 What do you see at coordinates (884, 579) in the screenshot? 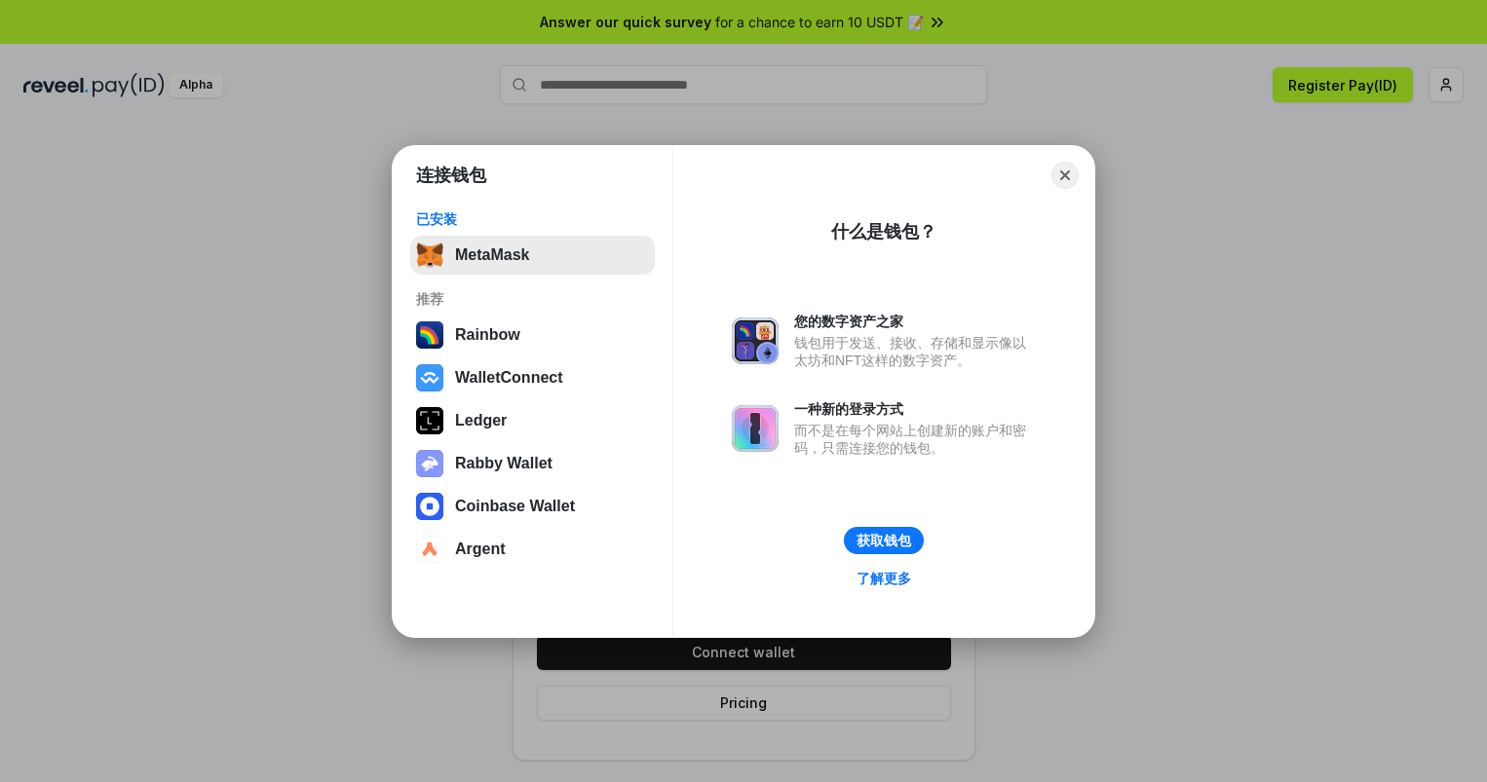
I see `a: 了解更多` at bounding box center [884, 579].